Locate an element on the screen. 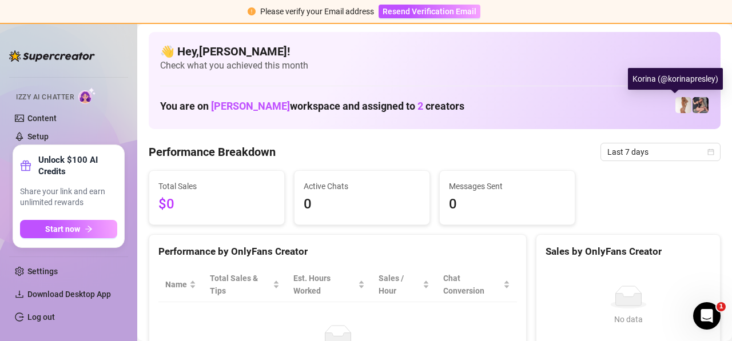  a: Log out is located at coordinates (41, 317).